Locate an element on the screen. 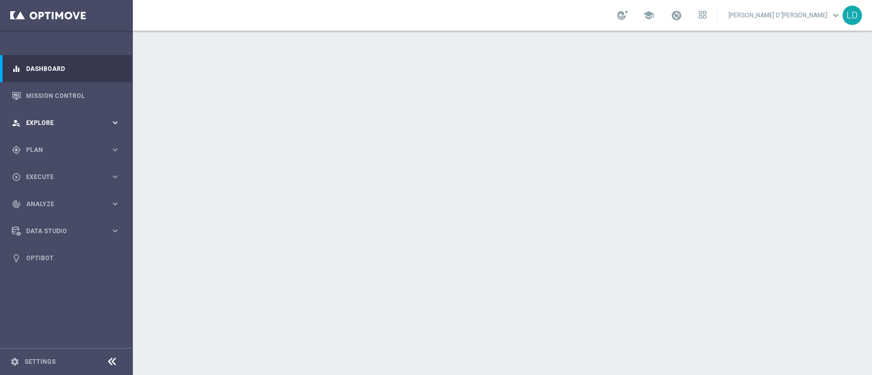  button: equalizer Dashboard is located at coordinates (66, 69).